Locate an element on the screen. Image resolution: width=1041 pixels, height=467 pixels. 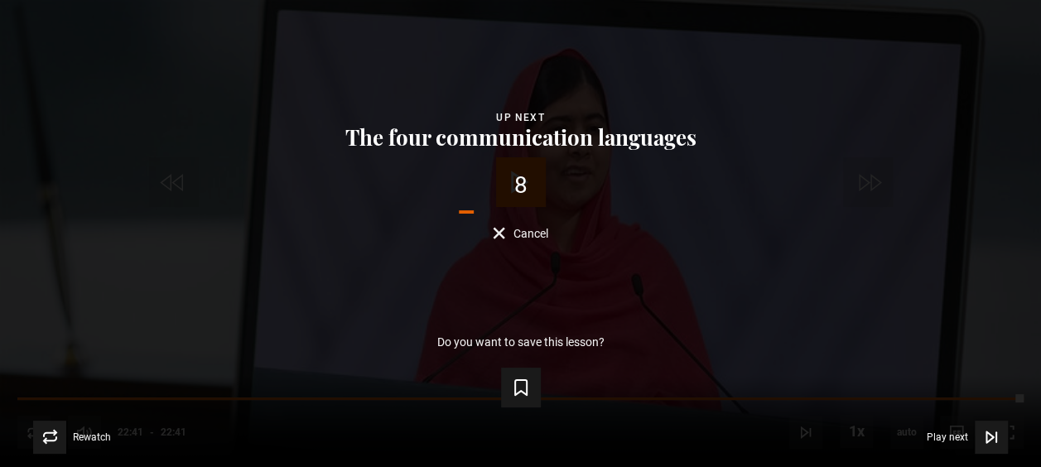
p: Do you want to save this lesson? is located at coordinates (521, 342).